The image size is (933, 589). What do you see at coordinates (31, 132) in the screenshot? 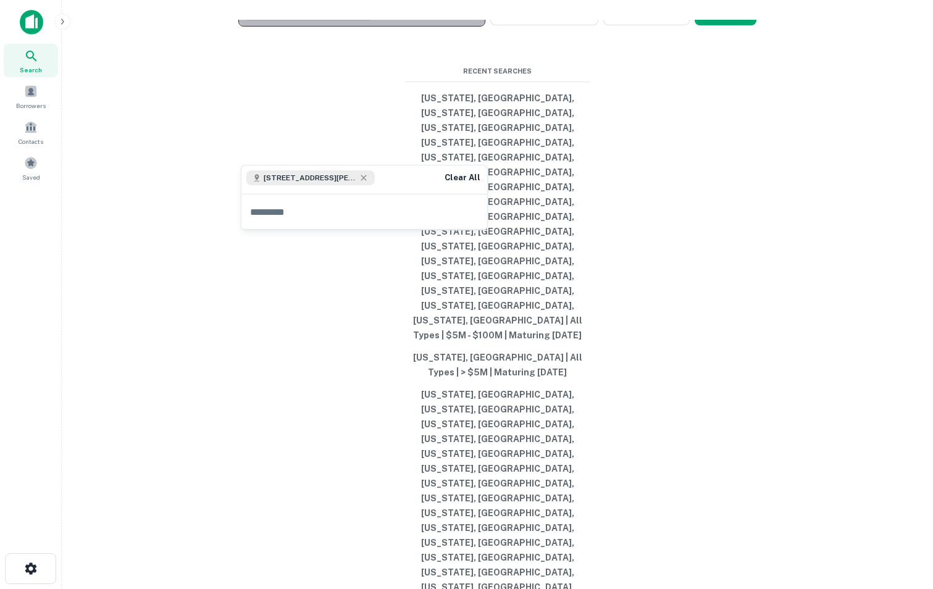
I see `div: Contacts` at bounding box center [31, 132].